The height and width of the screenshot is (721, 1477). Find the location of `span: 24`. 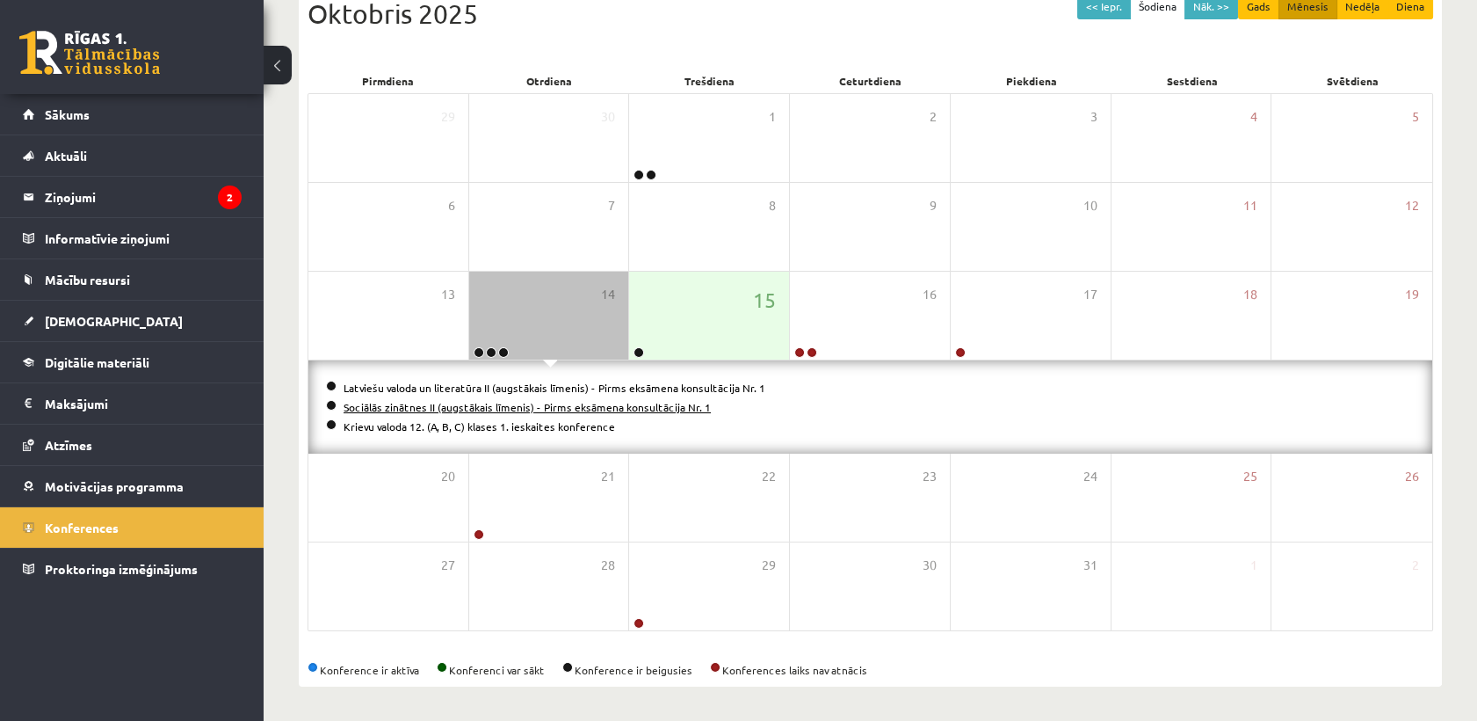

span: 24 is located at coordinates (1091, 476).